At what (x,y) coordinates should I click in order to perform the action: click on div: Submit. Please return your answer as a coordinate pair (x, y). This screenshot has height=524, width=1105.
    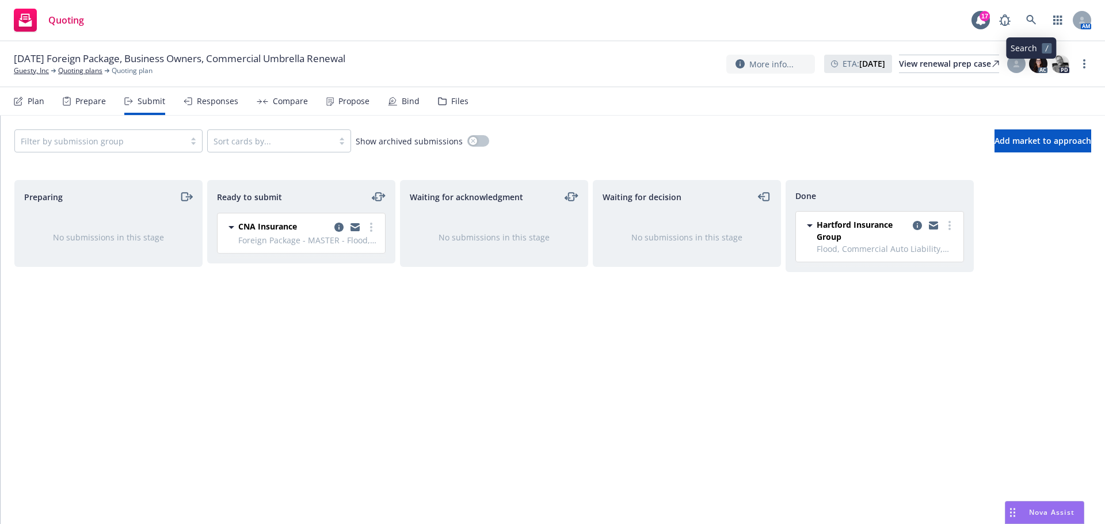
    Looking at the image, I should click on (151, 101).